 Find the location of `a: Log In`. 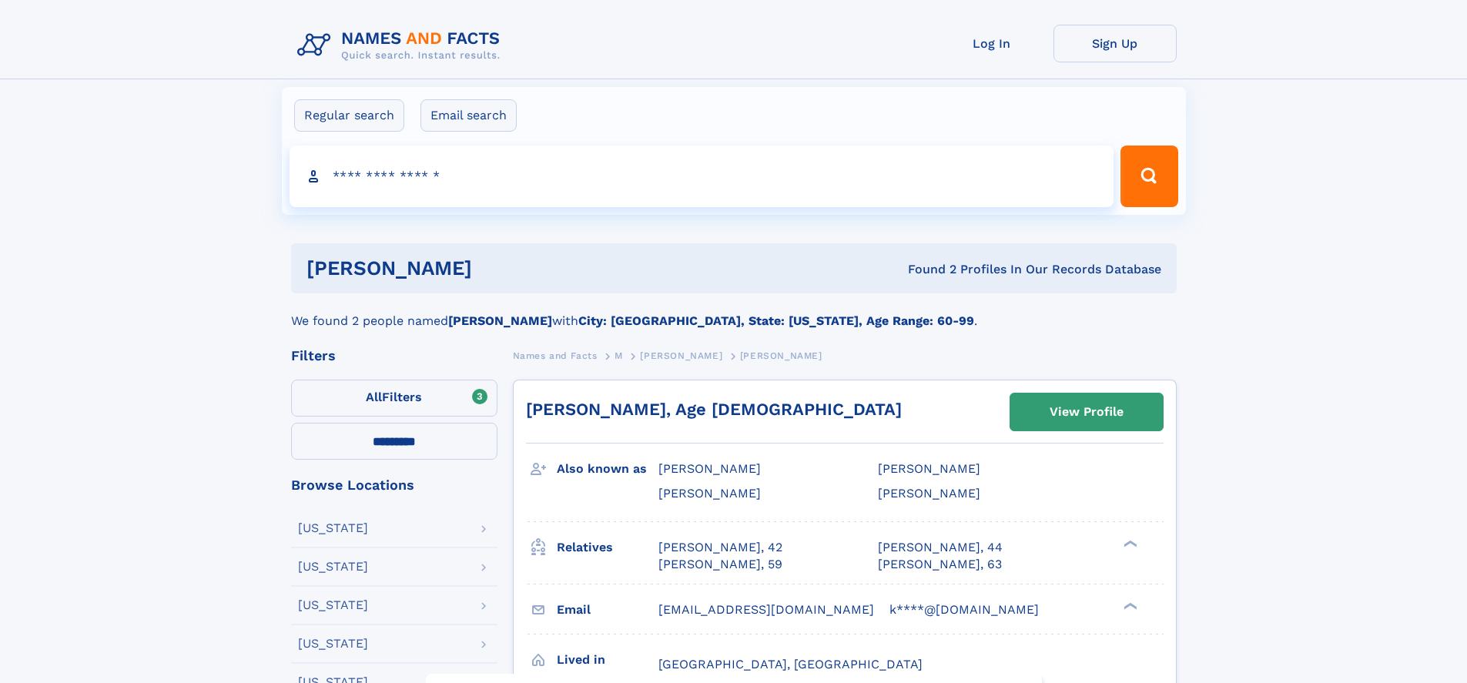

a: Log In is located at coordinates (992, 43).